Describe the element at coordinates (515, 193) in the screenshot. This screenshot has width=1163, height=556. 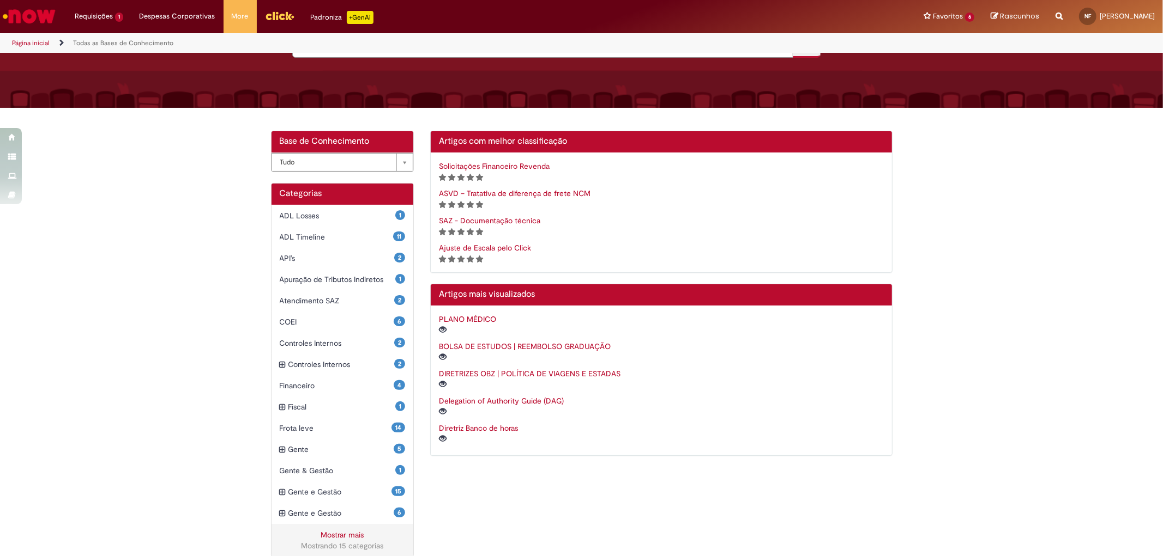
I see `a: ASVD – Tratativa de diferença de frete NCM` at that location.